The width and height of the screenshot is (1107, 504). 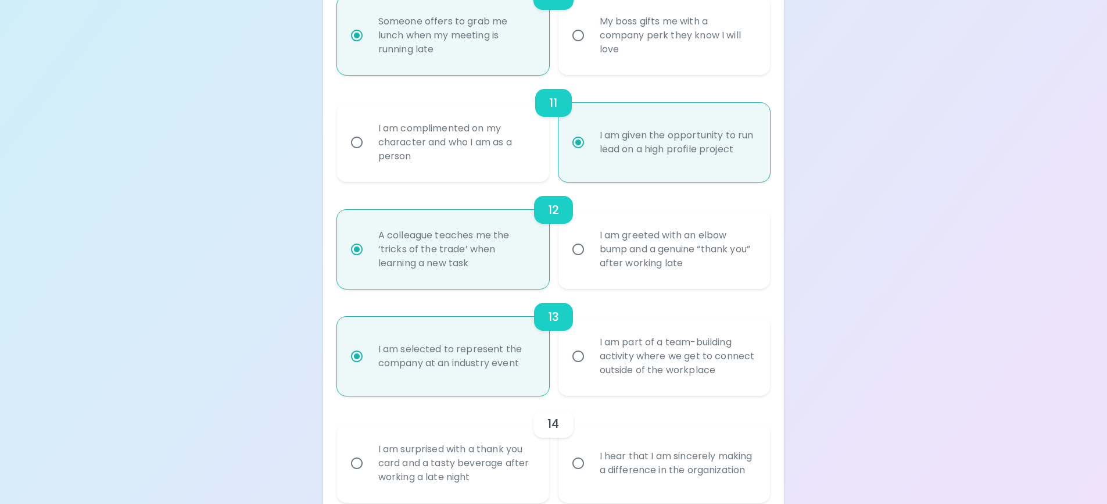 I want to click on h6: 14, so click(x=553, y=424).